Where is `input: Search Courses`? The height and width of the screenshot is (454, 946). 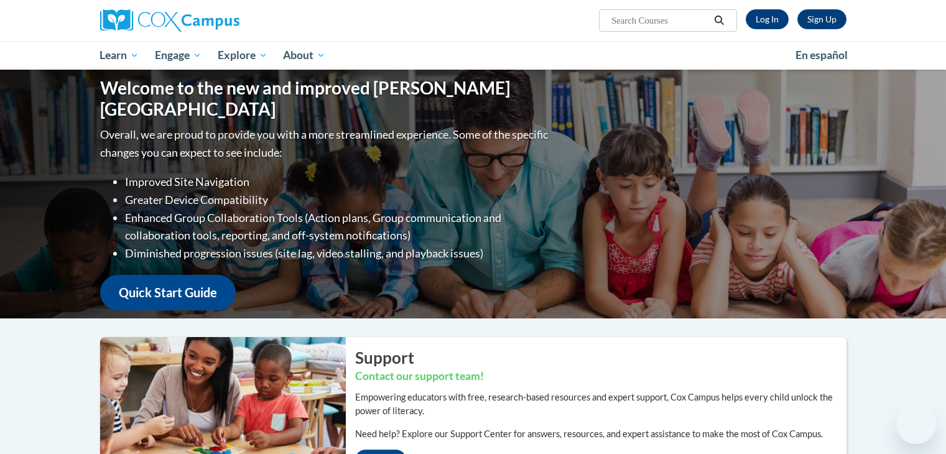 input: Search Courses is located at coordinates (660, 21).